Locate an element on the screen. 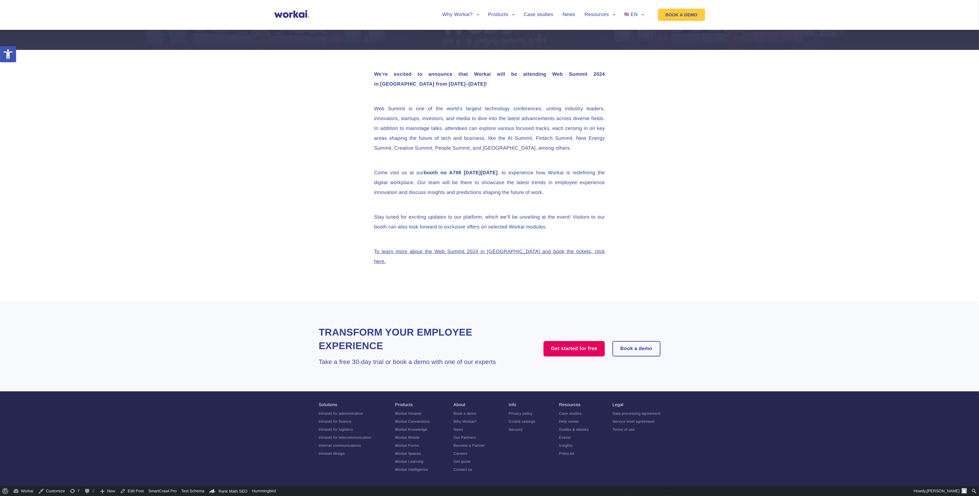 Image resolution: width=979 pixels, height=496 pixels. a: Workai is located at coordinates (23, 491).